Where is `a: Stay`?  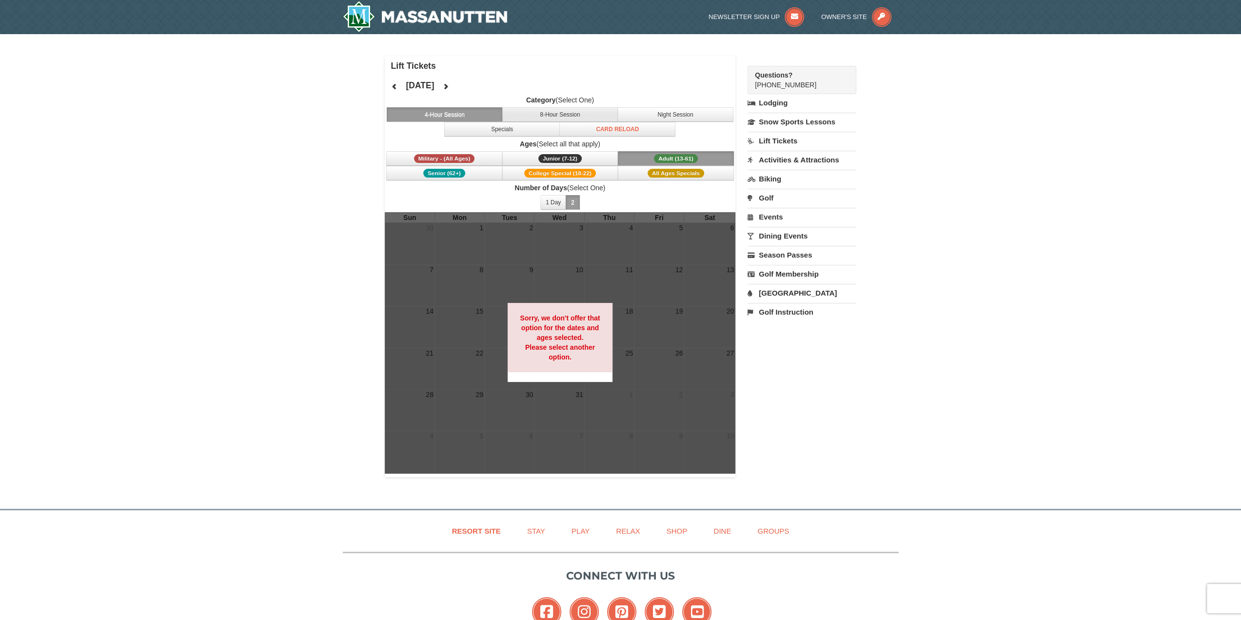 a: Stay is located at coordinates (536, 530).